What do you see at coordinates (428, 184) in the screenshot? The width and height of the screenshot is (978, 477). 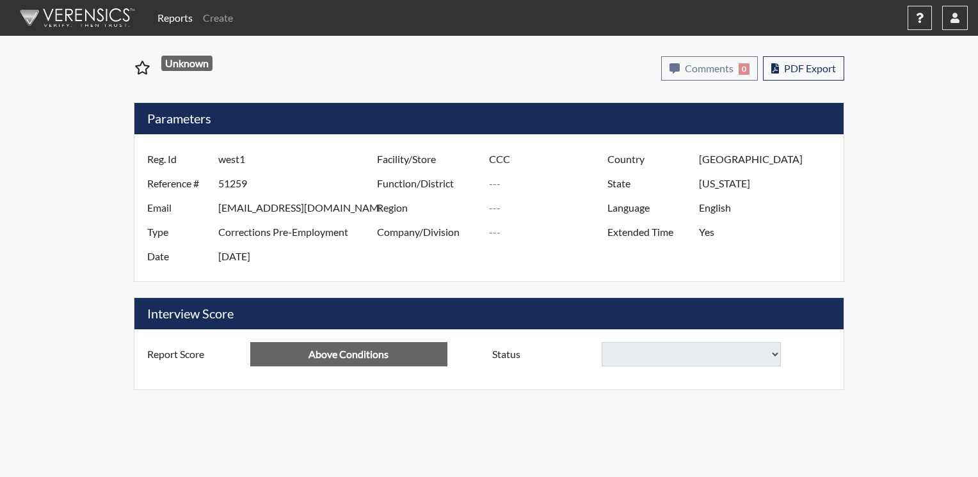 I see `label: Function/District` at bounding box center [428, 184].